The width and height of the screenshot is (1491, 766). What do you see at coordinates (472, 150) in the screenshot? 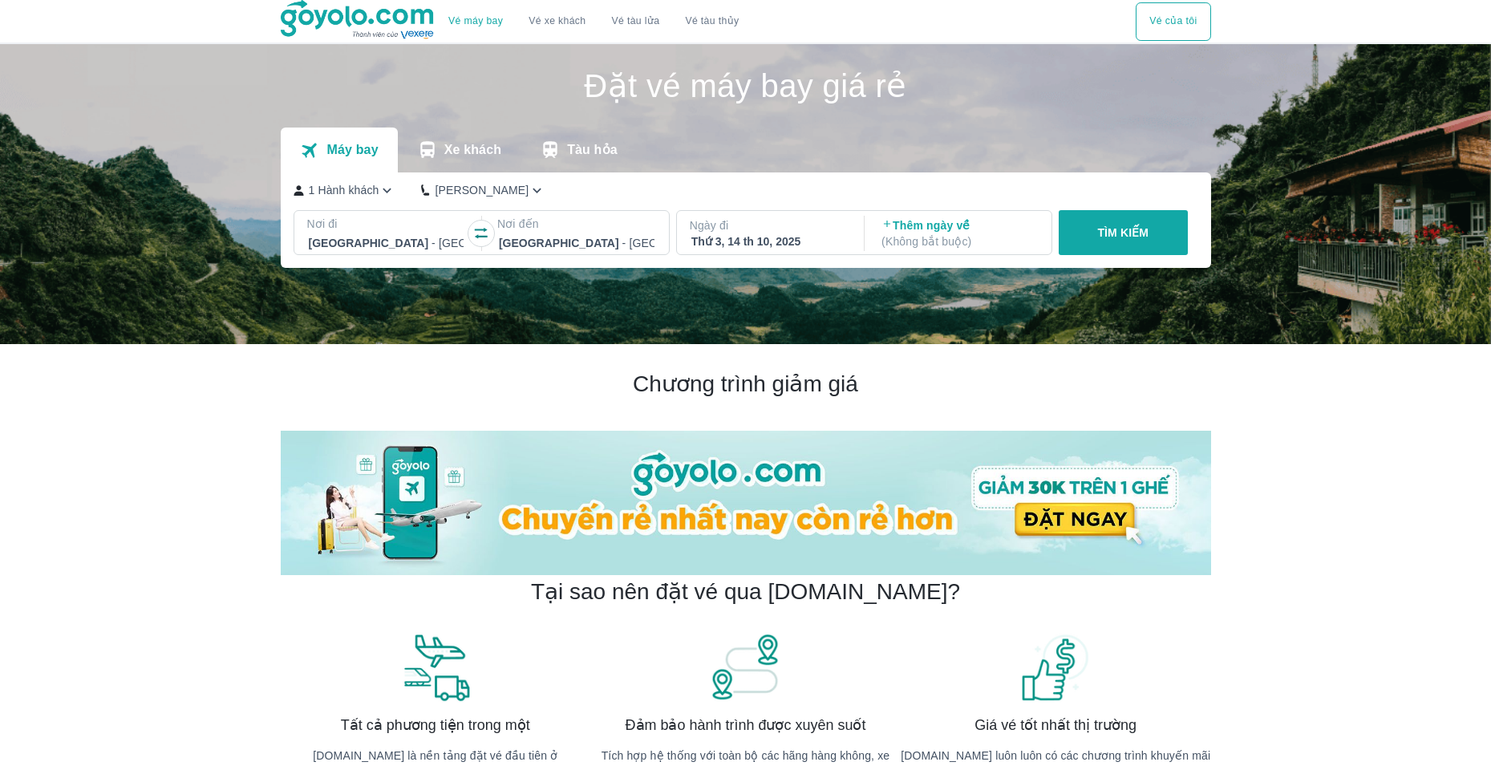
I see `p: Xe khách` at bounding box center [472, 150].